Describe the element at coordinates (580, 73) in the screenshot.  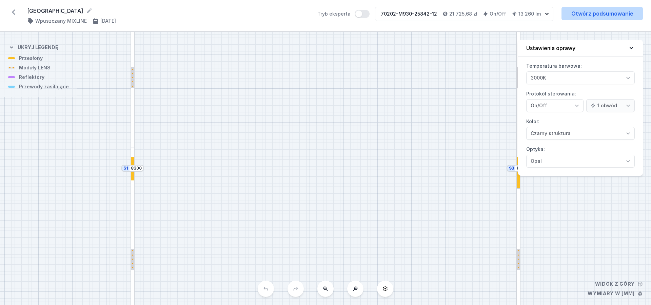
I see `label: Temperatura barwowa:` at that location.